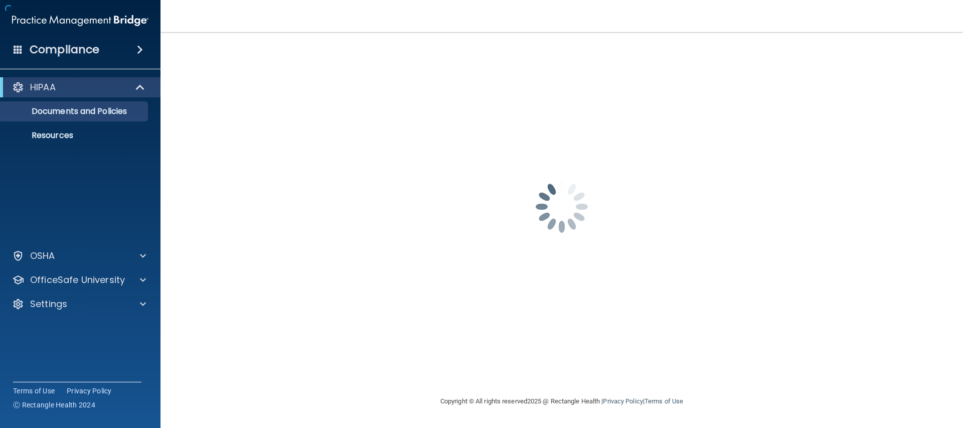 The image size is (963, 428). I want to click on img: PMB logo, so click(80, 21).